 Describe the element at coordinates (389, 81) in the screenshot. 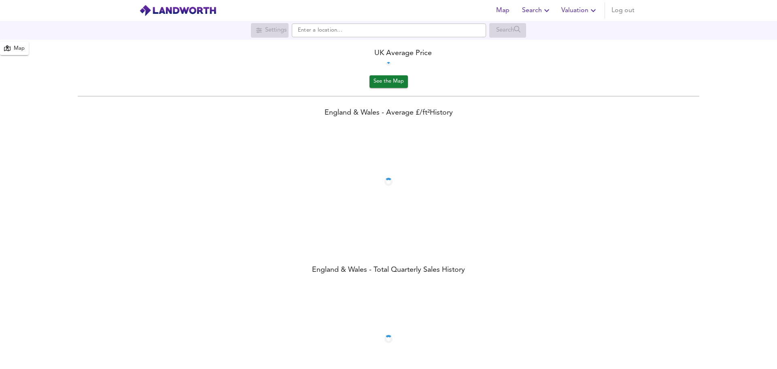

I see `button: See the Map` at that location.